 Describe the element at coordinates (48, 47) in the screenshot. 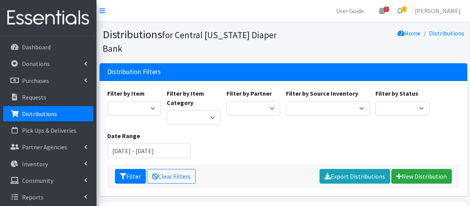

I see `a: Dashboard` at that location.